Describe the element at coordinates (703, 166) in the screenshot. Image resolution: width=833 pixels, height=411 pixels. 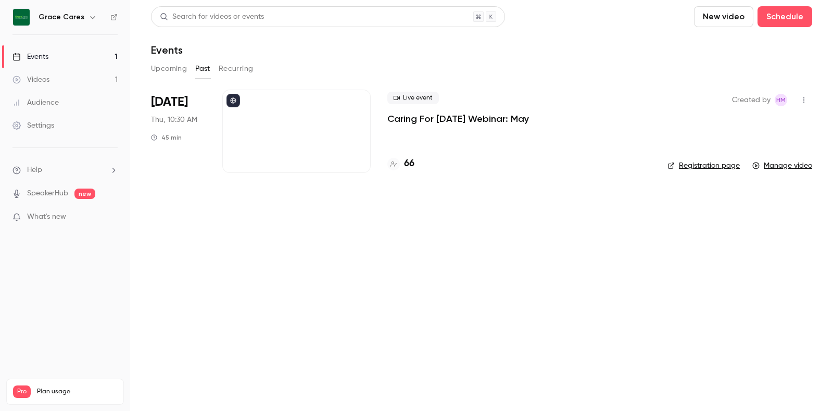
I see `a: Registration page` at that location.